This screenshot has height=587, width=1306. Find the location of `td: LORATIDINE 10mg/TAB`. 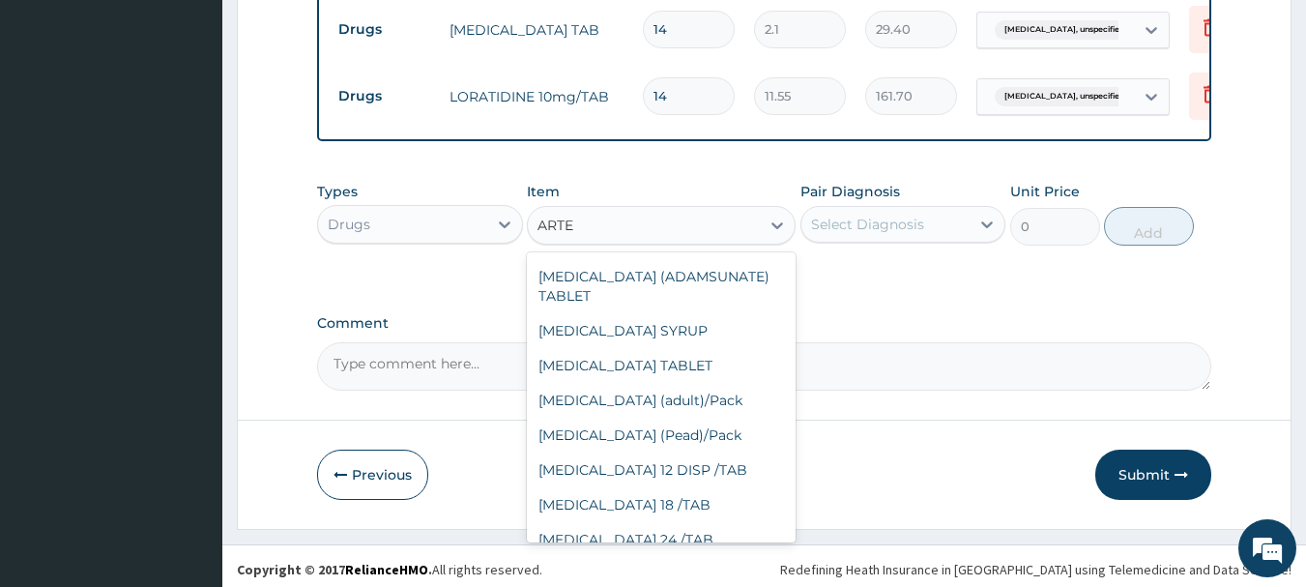

td: LORATIDINE 10mg/TAB is located at coordinates (536, 97).